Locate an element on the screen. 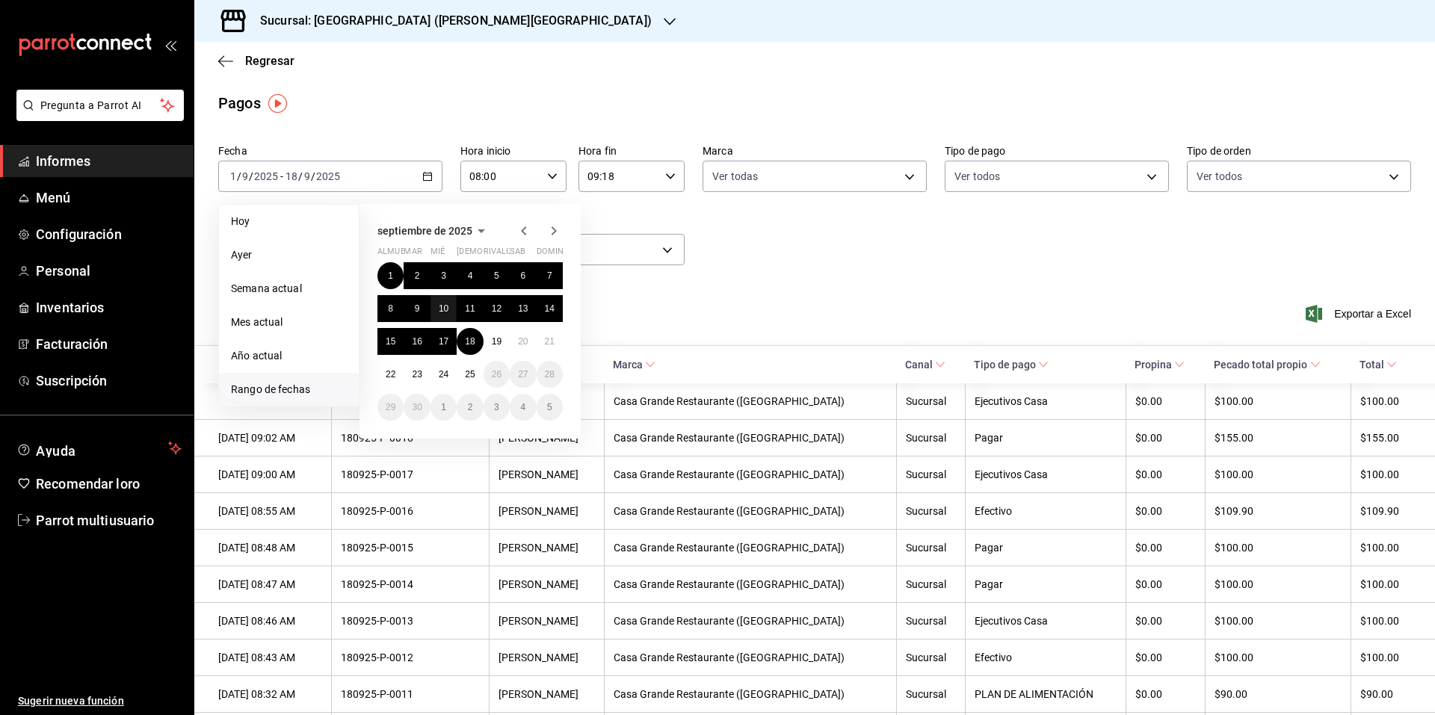 The height and width of the screenshot is (715, 1435). abbr: 8 de septiembre de 2025 is located at coordinates (390, 309).